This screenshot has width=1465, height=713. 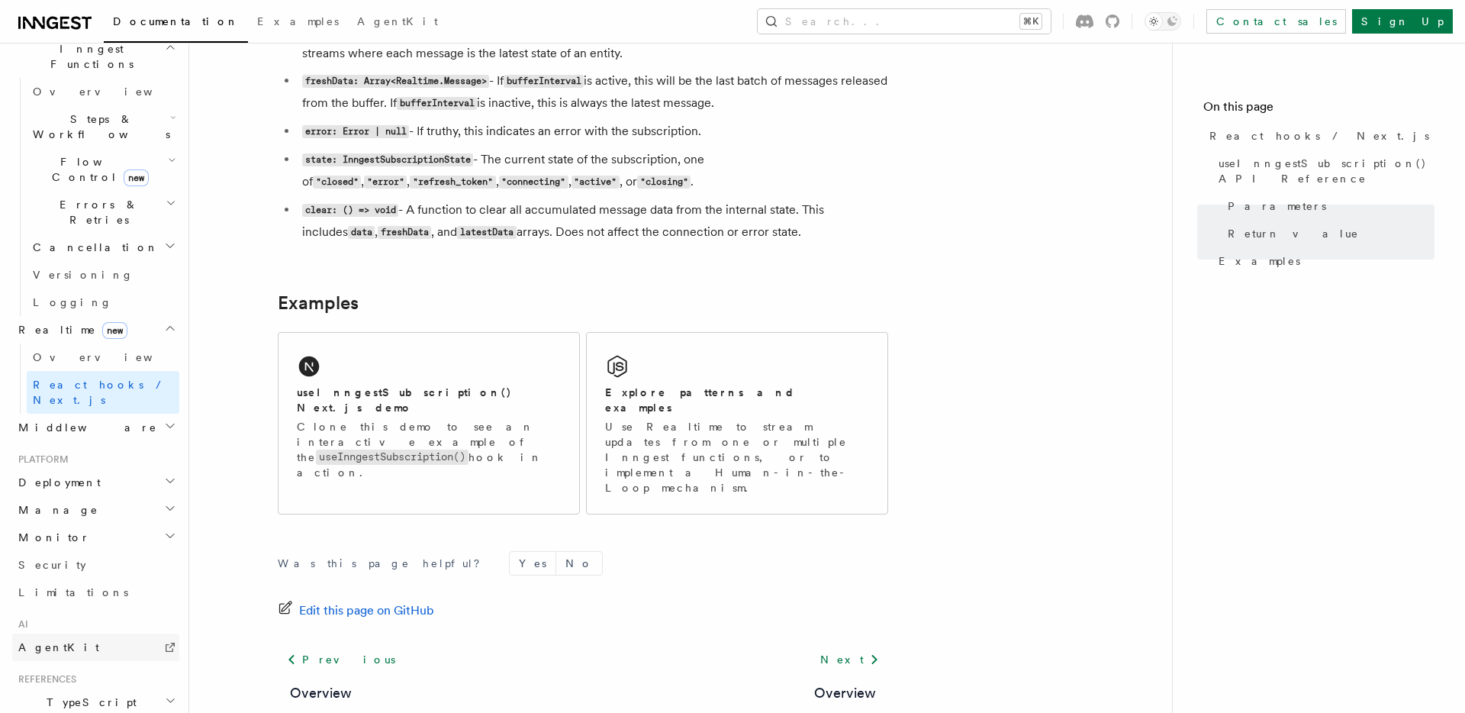 What do you see at coordinates (340, 659) in the screenshot?
I see `a: Previous` at bounding box center [340, 659].